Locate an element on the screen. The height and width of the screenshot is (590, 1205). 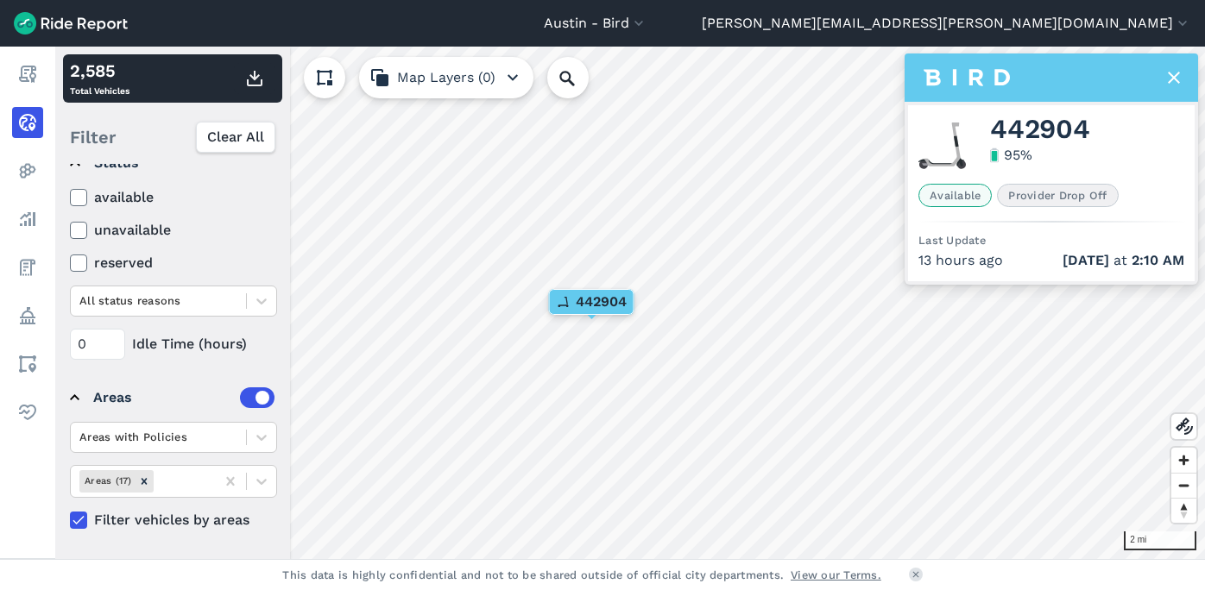
div: Filter is located at coordinates (173, 137).